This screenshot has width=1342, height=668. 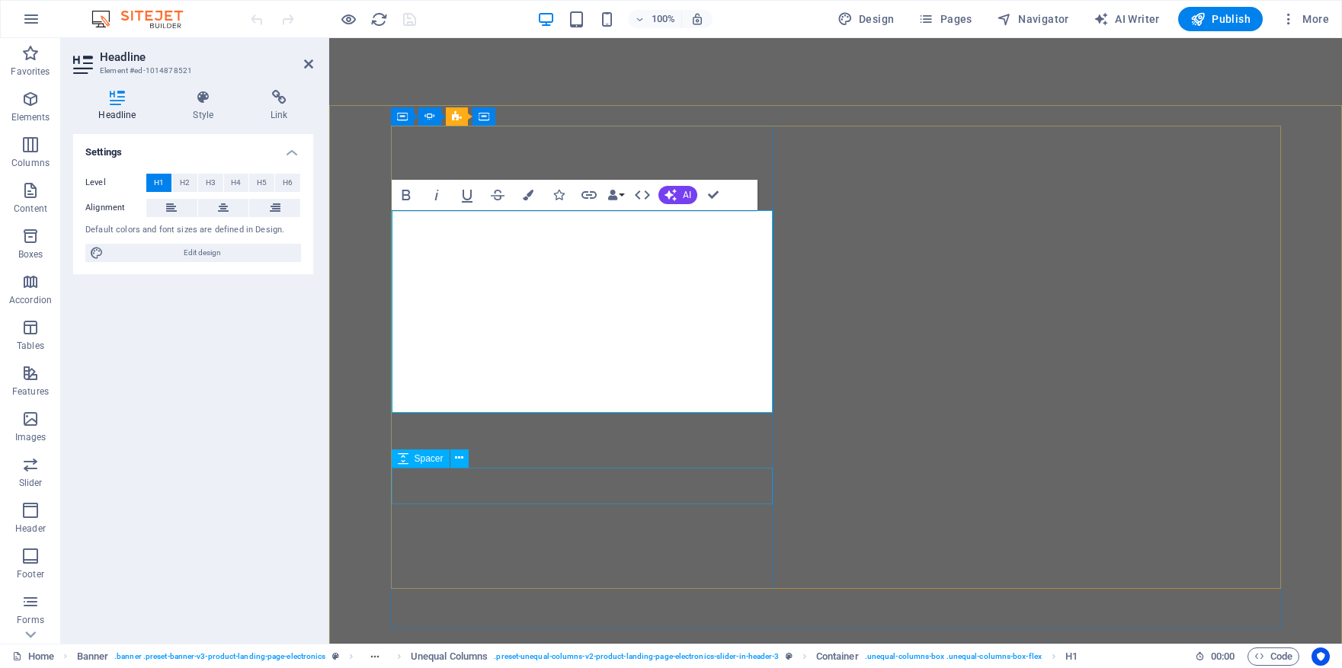 I want to click on button: AI, so click(x=677, y=195).